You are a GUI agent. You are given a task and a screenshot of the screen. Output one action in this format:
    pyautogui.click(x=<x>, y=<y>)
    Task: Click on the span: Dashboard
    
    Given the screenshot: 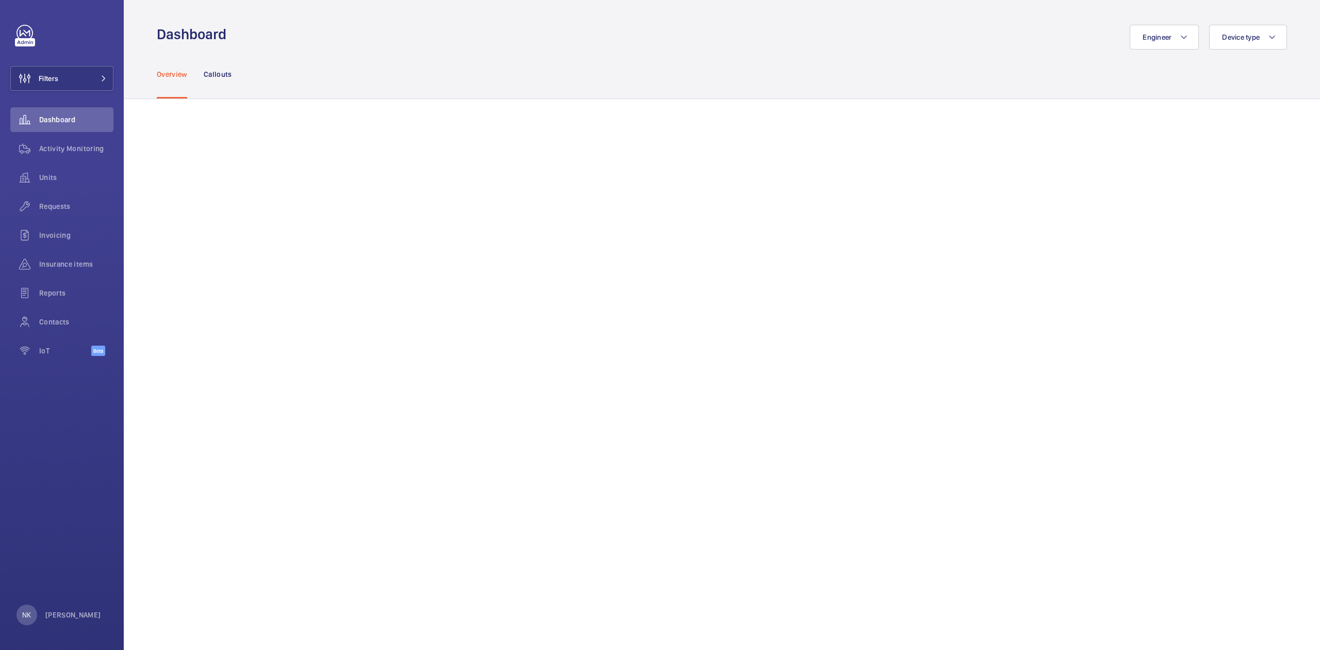 What is the action you would take?
    pyautogui.click(x=76, y=120)
    